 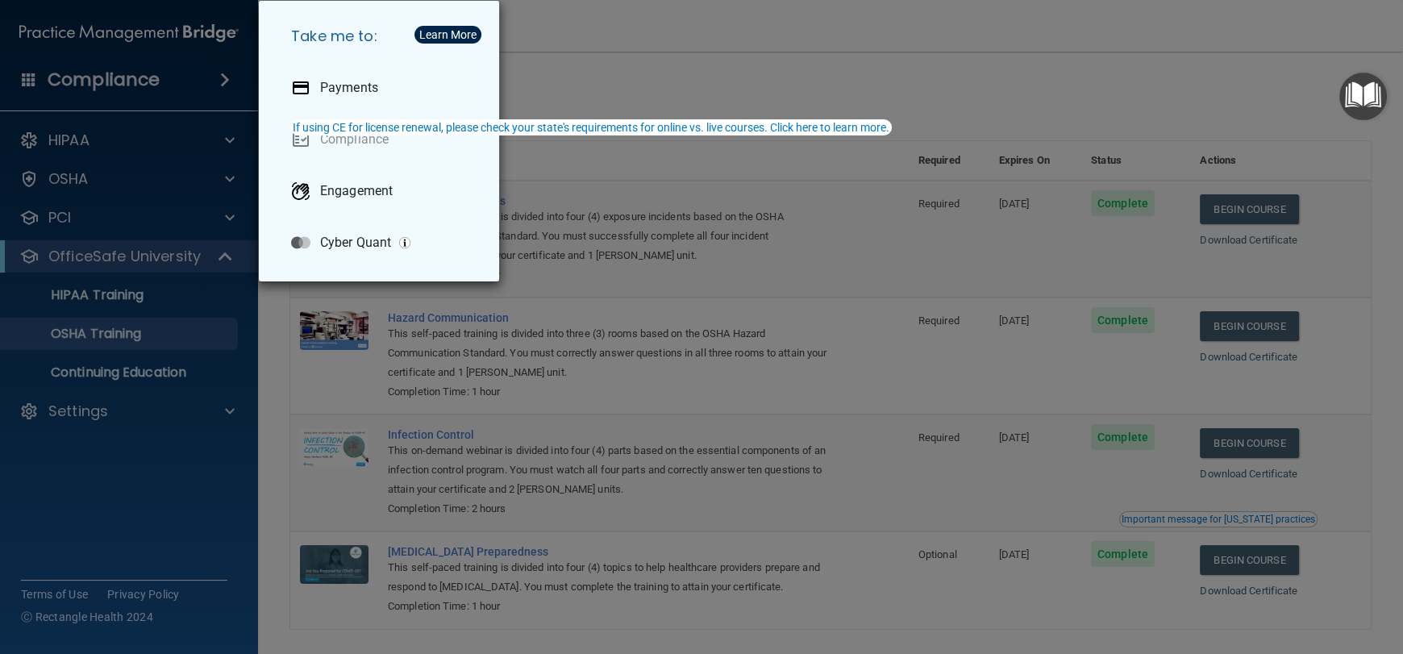 I want to click on p: Engagement, so click(x=356, y=191).